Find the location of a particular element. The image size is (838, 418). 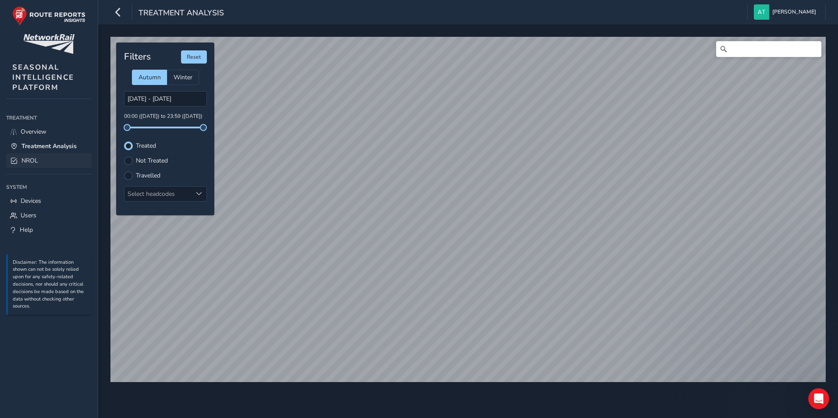

a: Users is located at coordinates (49, 215).